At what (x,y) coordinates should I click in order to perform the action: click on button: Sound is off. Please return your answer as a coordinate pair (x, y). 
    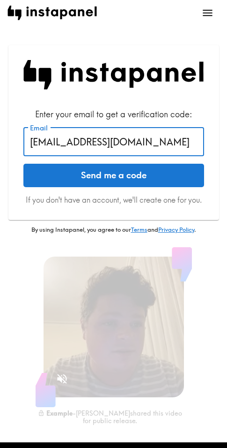
    Looking at the image, I should click on (62, 379).